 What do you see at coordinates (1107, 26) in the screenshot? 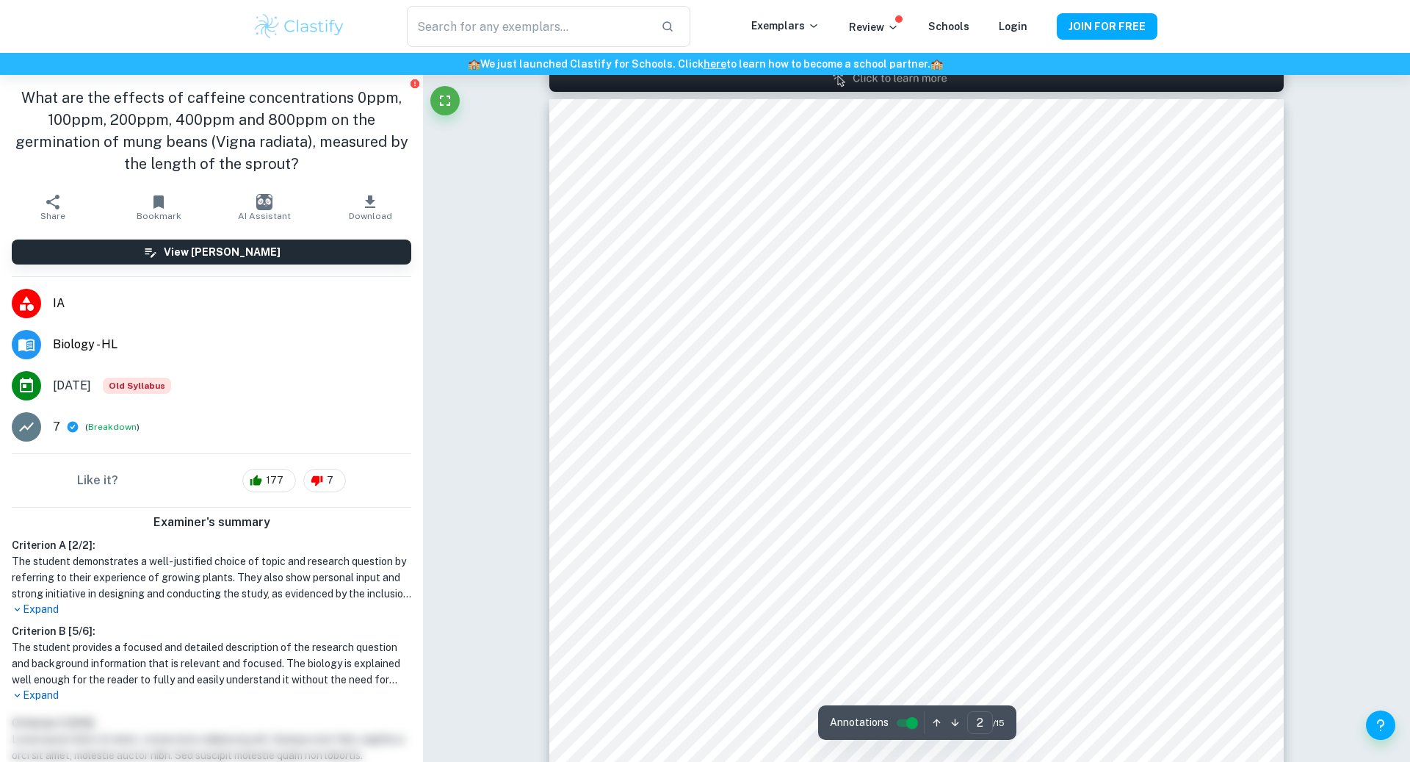
I see `button: JOIN FOR FREE` at bounding box center [1107, 26].